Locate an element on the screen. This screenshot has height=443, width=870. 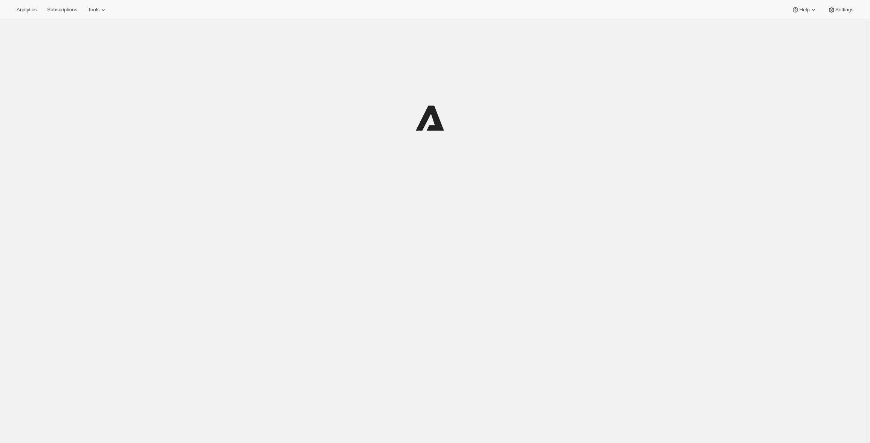
span: Analytics is located at coordinates (26, 10).